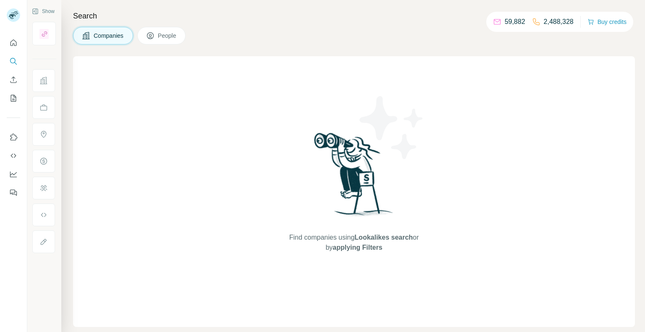  I want to click on p: 59,882, so click(515, 22).